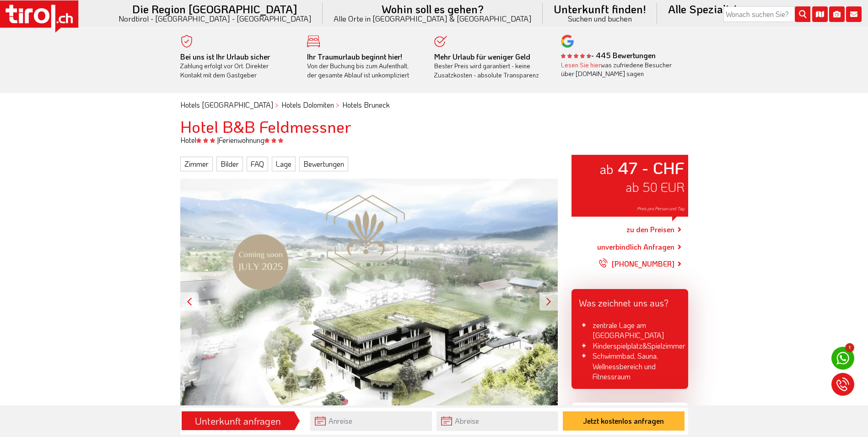  What do you see at coordinates (284, 164) in the screenshot?
I see `a: Lage` at bounding box center [284, 164].